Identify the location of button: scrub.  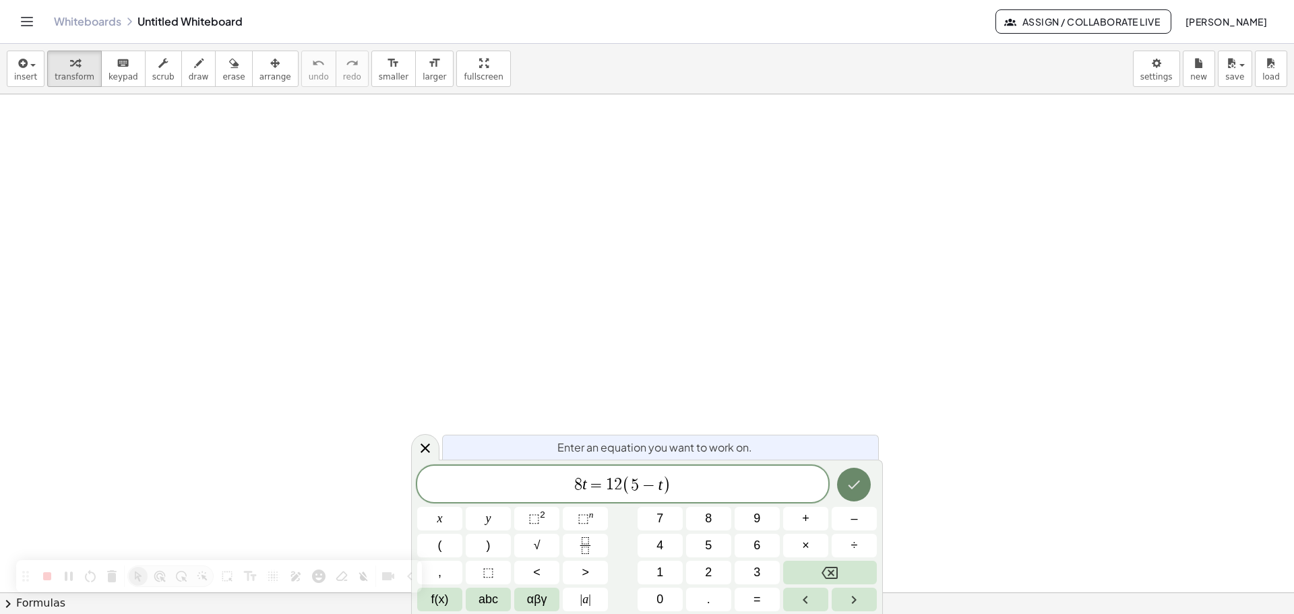
(163, 69).